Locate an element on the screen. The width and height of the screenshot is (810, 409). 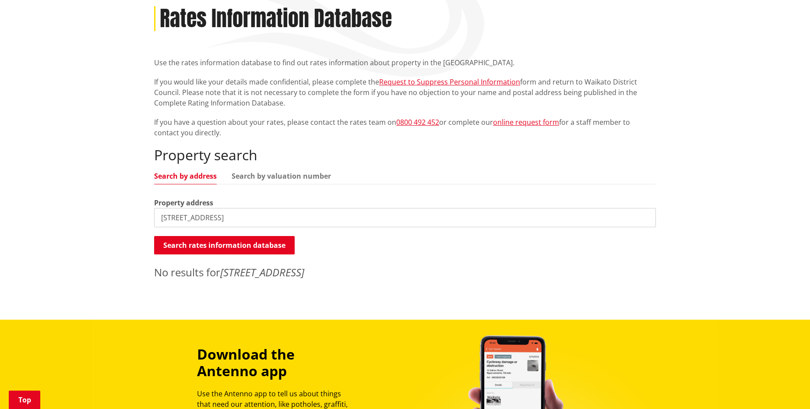
a: Search by valuation number is located at coordinates (281, 176).